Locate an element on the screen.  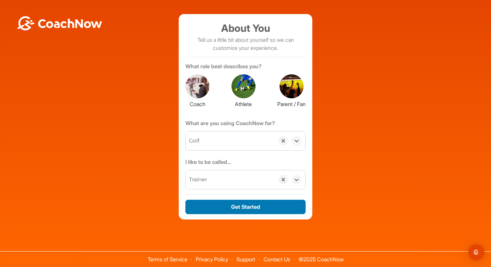
h1: About You is located at coordinates (246, 28).